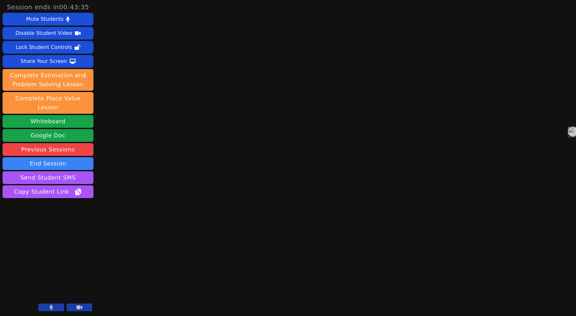 Image resolution: width=576 pixels, height=316 pixels. What do you see at coordinates (74, 7) in the screenshot?
I see `time: 00:43:35` at bounding box center [74, 7].